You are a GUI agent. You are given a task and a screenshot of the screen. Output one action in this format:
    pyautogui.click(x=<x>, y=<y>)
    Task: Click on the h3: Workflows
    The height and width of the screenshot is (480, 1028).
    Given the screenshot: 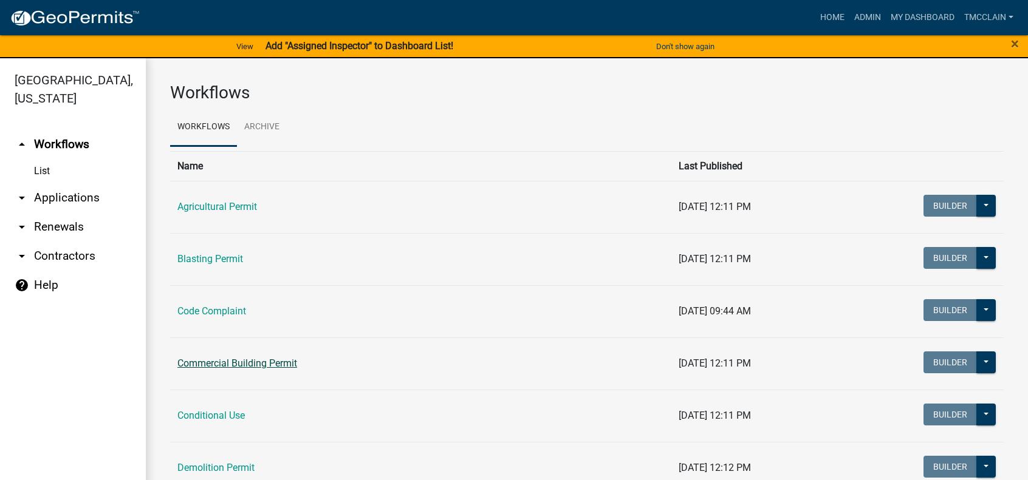 What is the action you would take?
    pyautogui.click(x=587, y=93)
    